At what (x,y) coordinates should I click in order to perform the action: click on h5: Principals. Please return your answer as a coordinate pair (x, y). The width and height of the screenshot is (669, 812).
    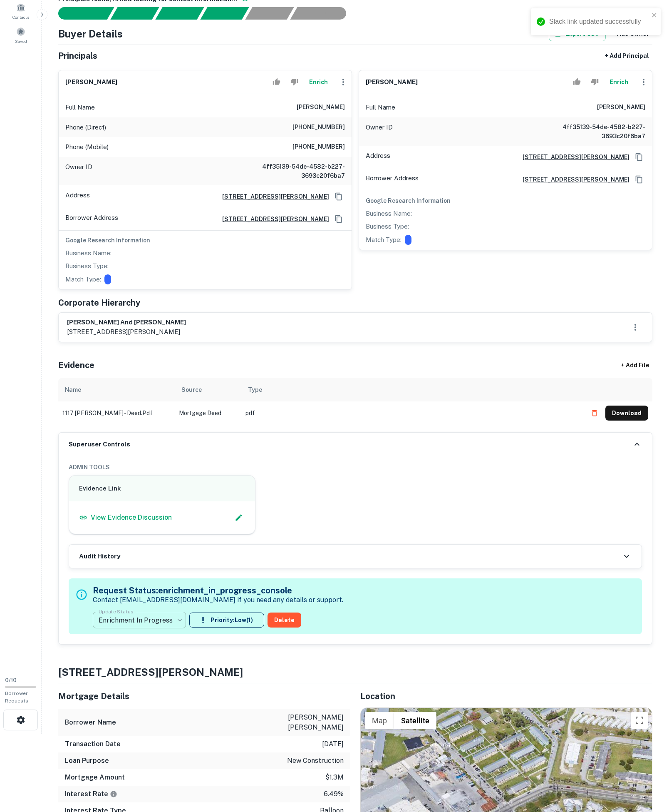
    Looking at the image, I should click on (78, 56).